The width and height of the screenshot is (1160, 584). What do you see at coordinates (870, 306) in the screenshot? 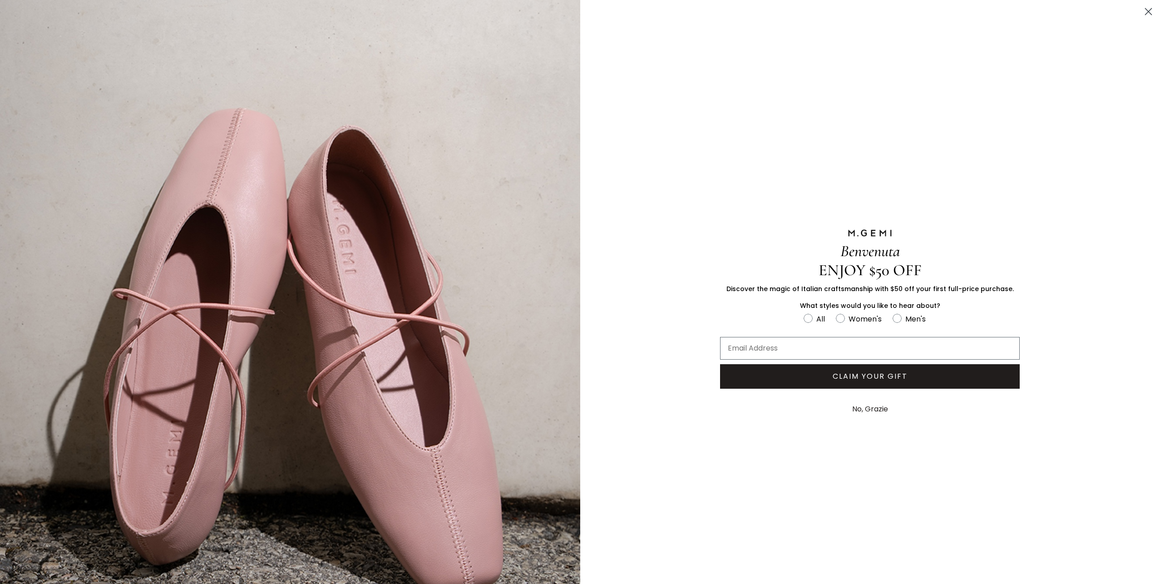
I see `span: What styles would you like to hear about?` at bounding box center [870, 306].